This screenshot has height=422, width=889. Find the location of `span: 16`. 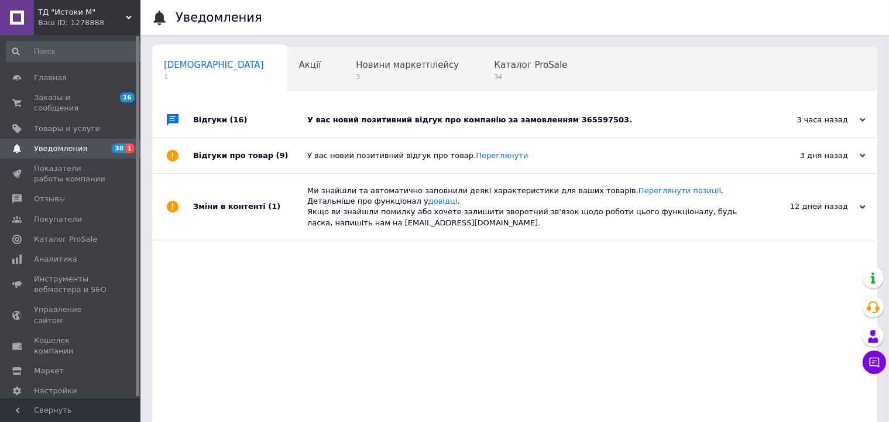

span: 16 is located at coordinates (127, 97).